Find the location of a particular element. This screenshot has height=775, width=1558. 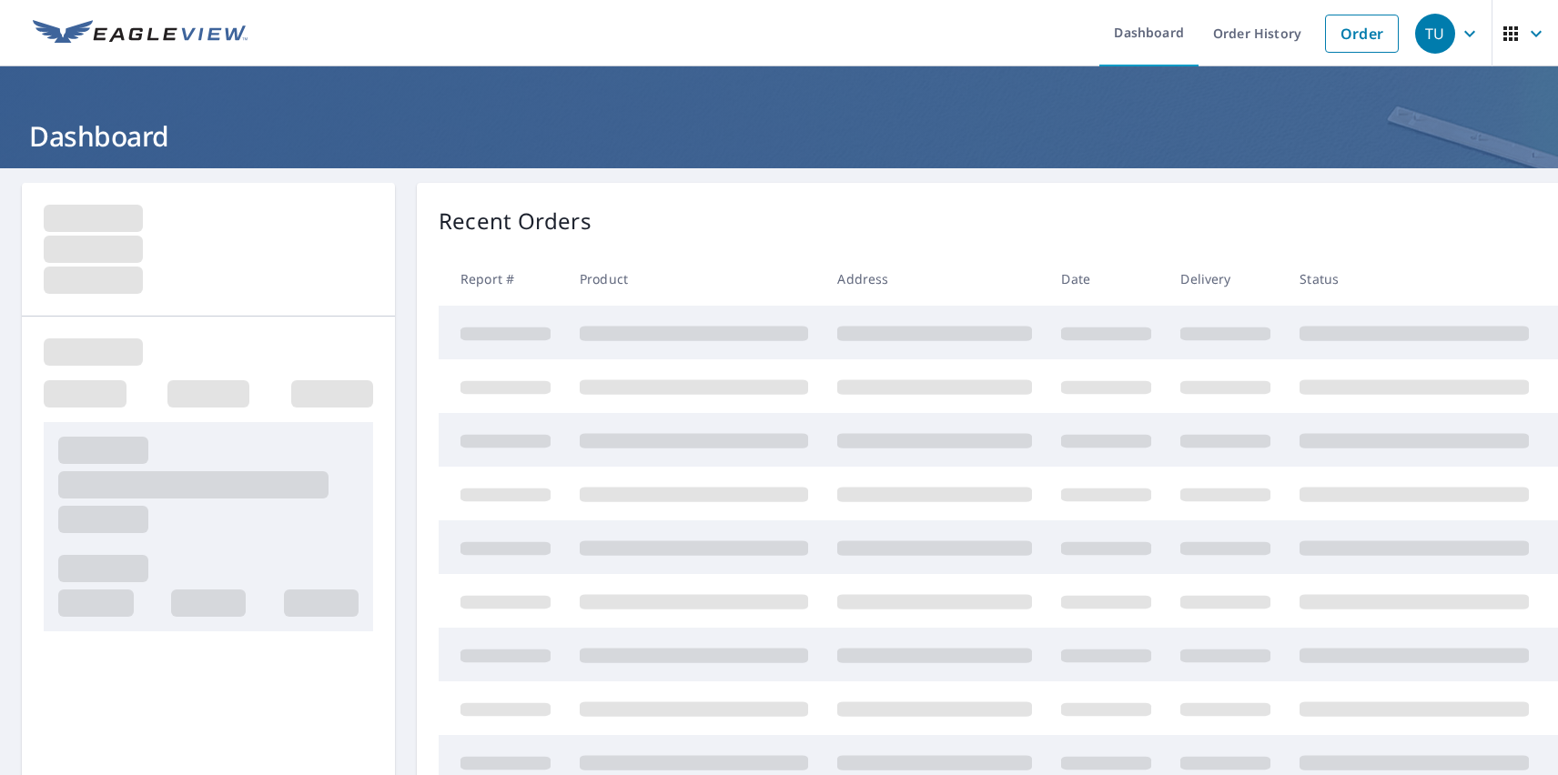

div: TU is located at coordinates (1435, 34).